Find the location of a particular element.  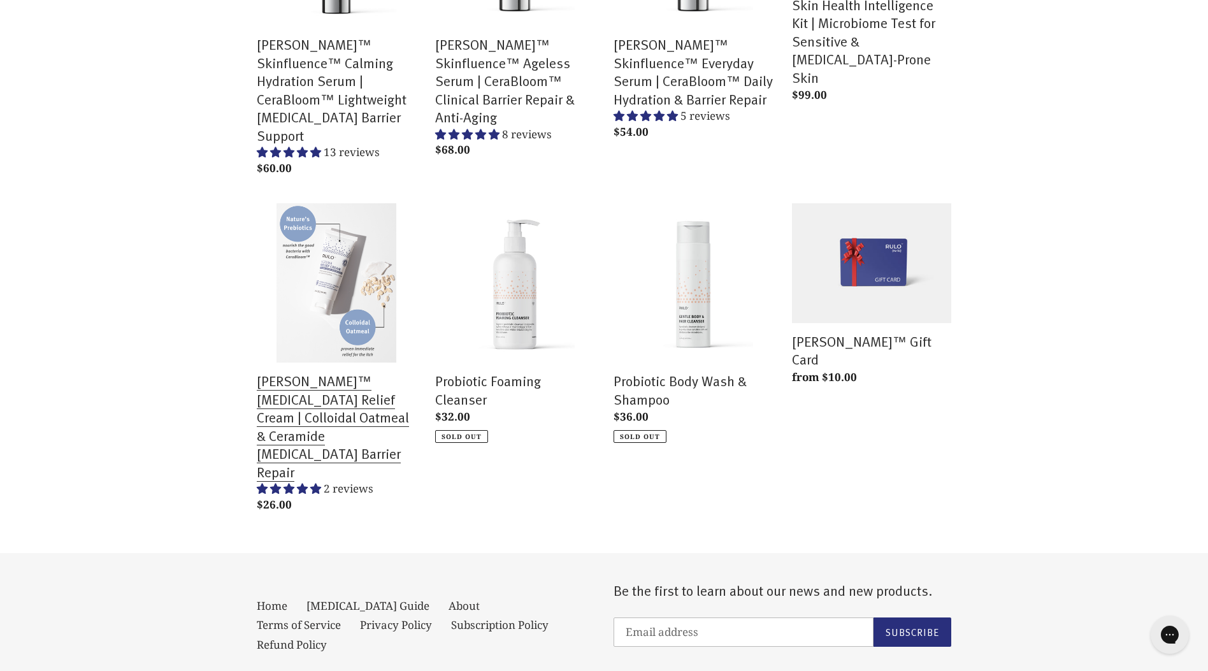

button: Subscribe is located at coordinates (912, 632).